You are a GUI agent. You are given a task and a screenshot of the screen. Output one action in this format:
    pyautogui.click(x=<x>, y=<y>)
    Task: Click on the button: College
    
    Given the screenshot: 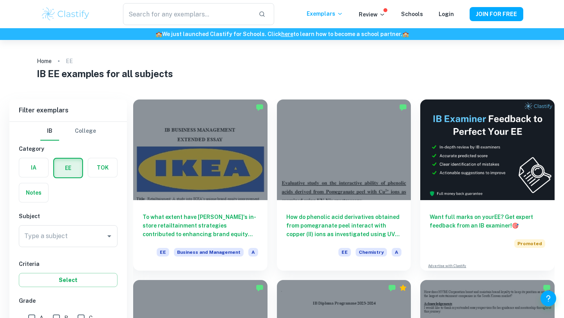 What is the action you would take?
    pyautogui.click(x=85, y=131)
    